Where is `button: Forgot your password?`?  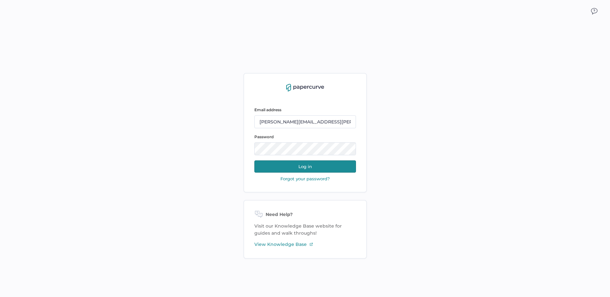 button: Forgot your password? is located at coordinates (305, 179).